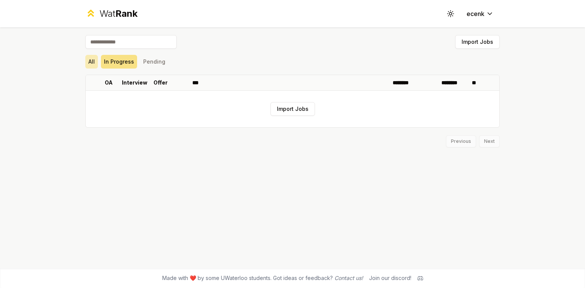 This screenshot has width=585, height=288. Describe the element at coordinates (160, 83) in the screenshot. I see `p: Offer` at that location.